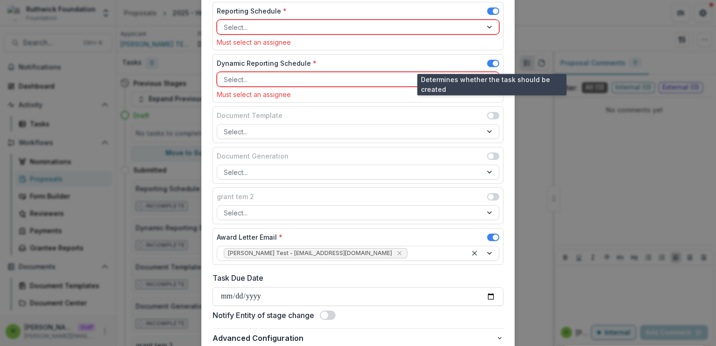 This screenshot has width=716, height=346. I want to click on label: Reporting Schedule, so click(252, 11).